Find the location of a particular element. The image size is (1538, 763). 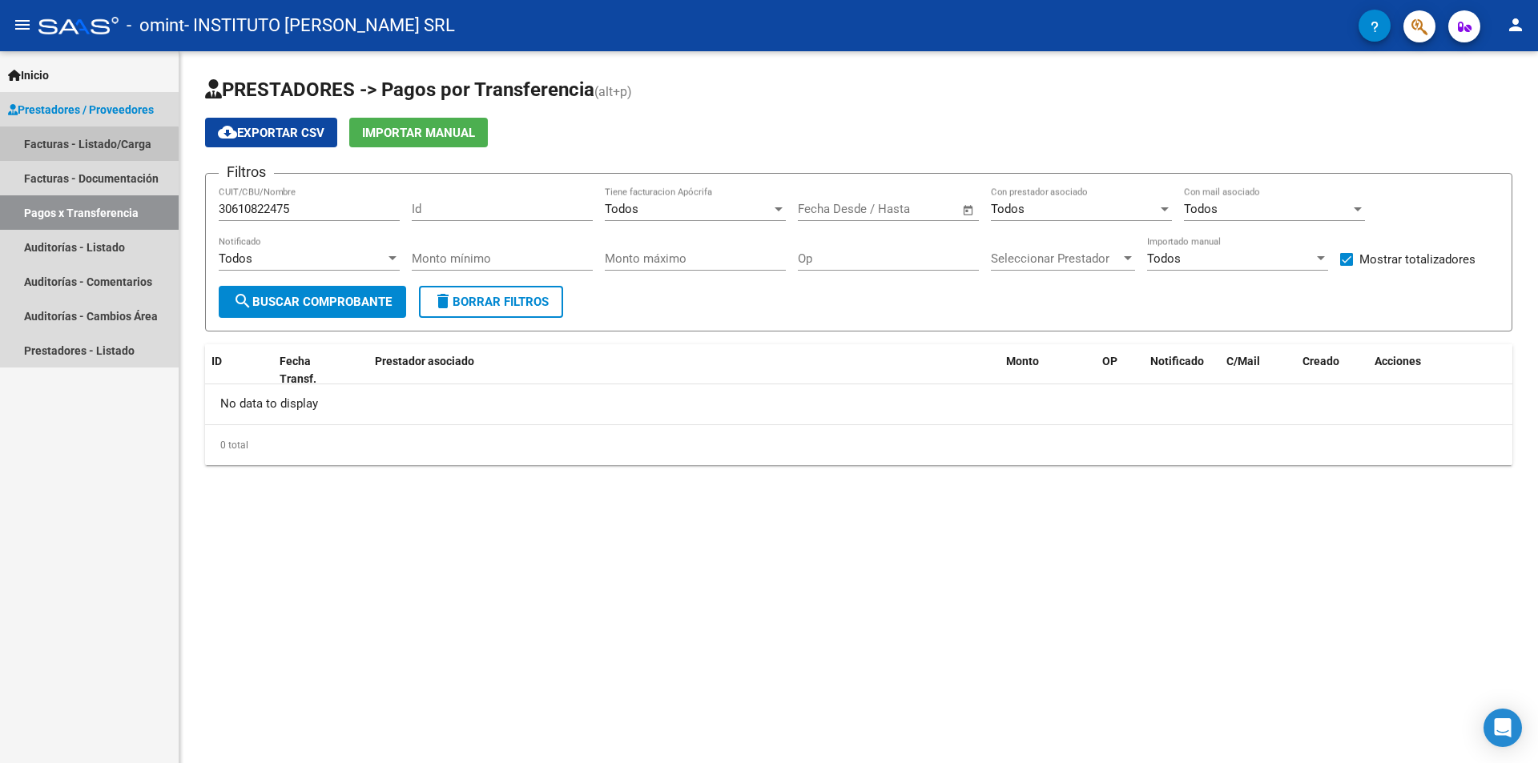

mat-icon: person is located at coordinates (1515, 25).